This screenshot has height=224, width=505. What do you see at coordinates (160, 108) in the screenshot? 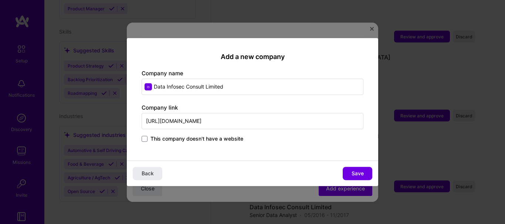
I see `label: Company link` at bounding box center [160, 108].